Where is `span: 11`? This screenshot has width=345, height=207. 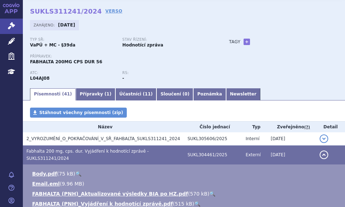 span: 11 is located at coordinates (147, 94).